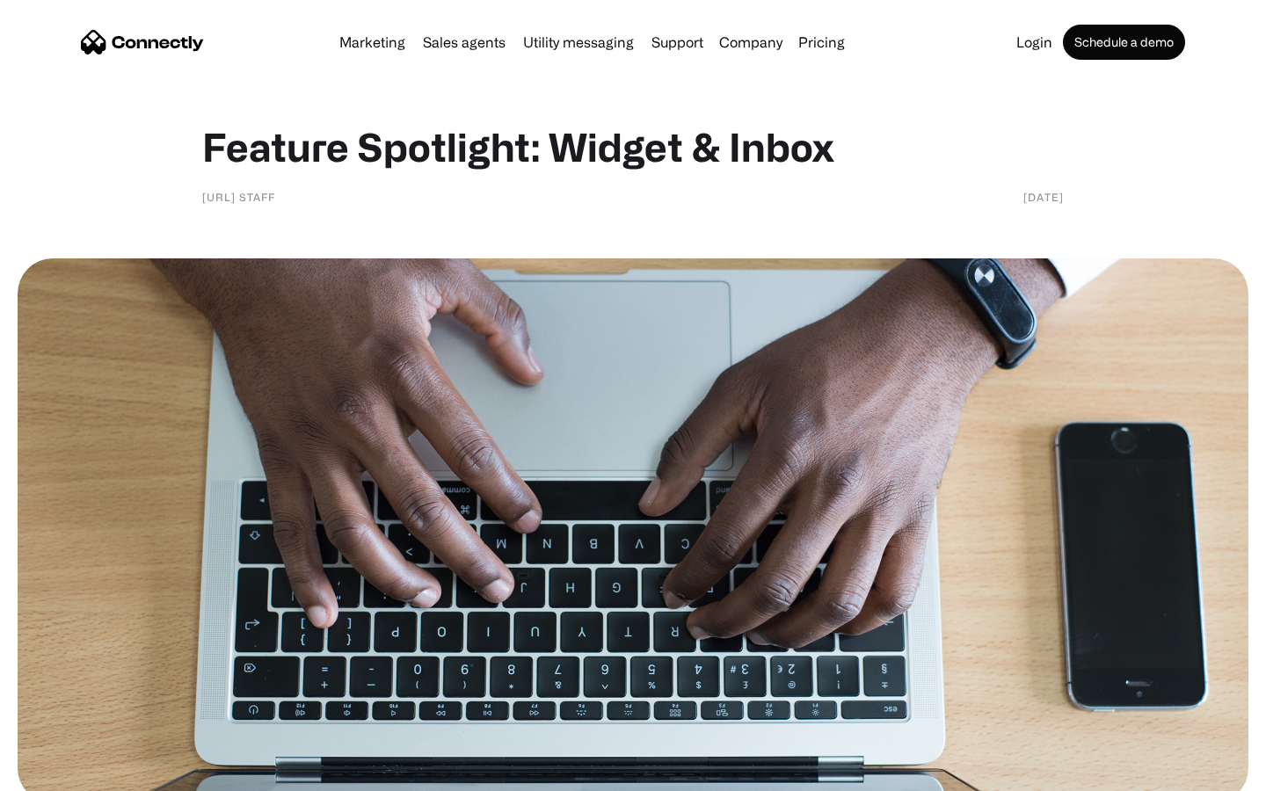  I want to click on ul: Language list, so click(70, 773).